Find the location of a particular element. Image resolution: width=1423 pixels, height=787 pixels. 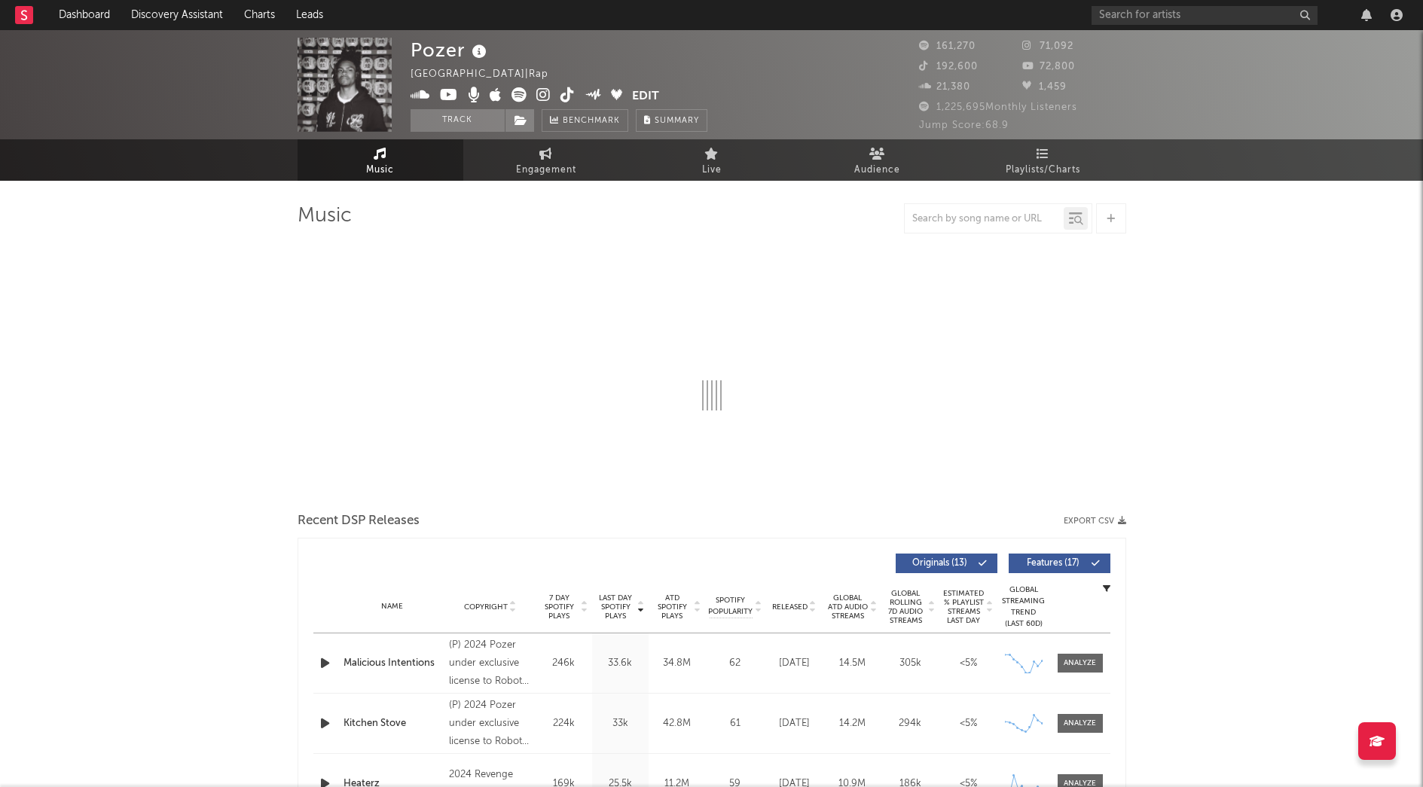

div: Pozer is located at coordinates (451, 50).